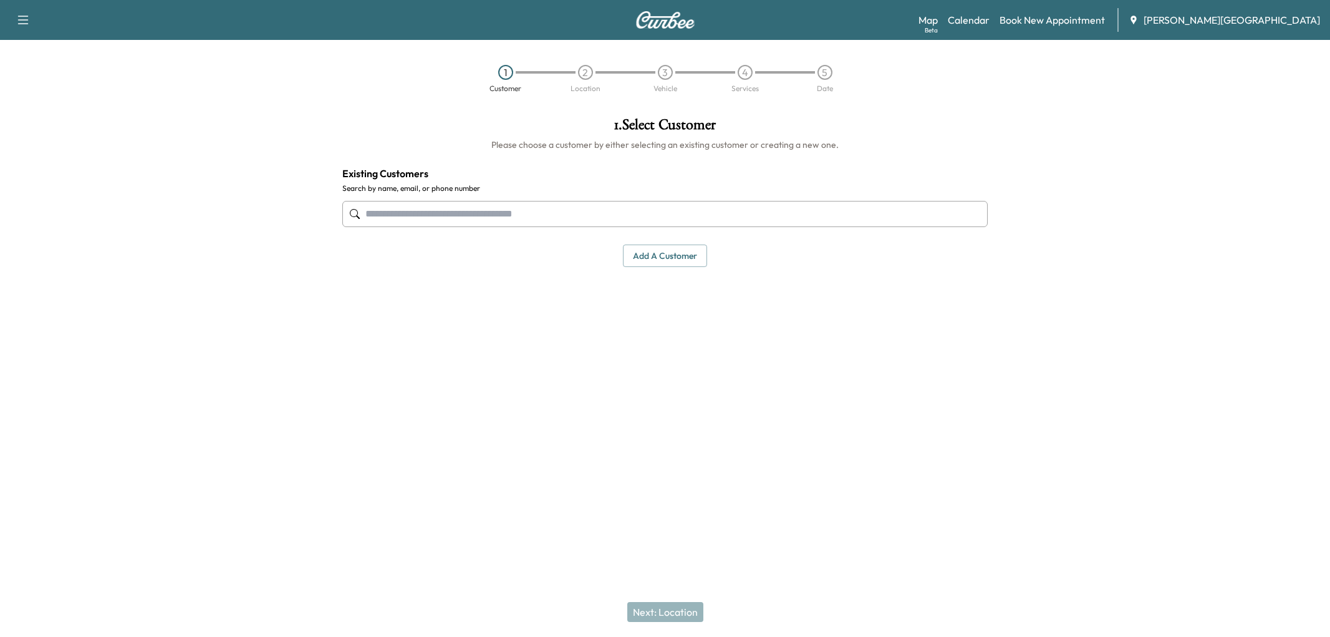 This screenshot has width=1330, height=637. I want to click on div: 4, so click(745, 72).